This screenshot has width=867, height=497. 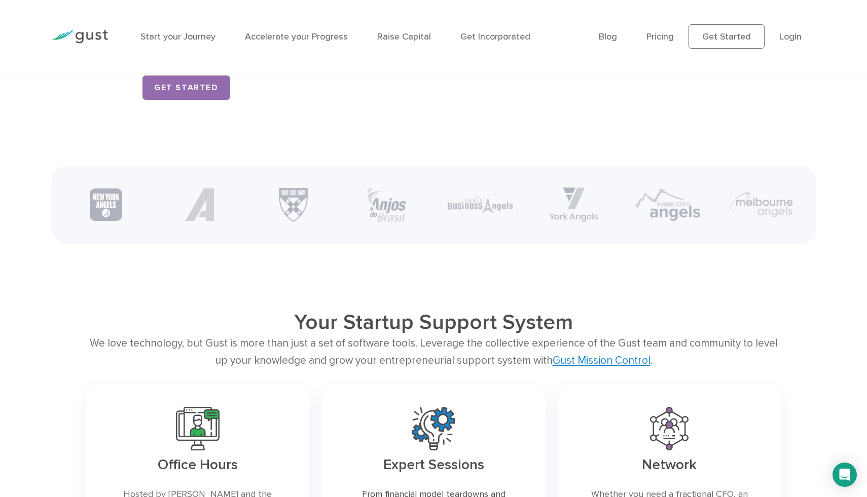 What do you see at coordinates (296, 36) in the screenshot?
I see `a: Accelerate your Progress` at bounding box center [296, 36].